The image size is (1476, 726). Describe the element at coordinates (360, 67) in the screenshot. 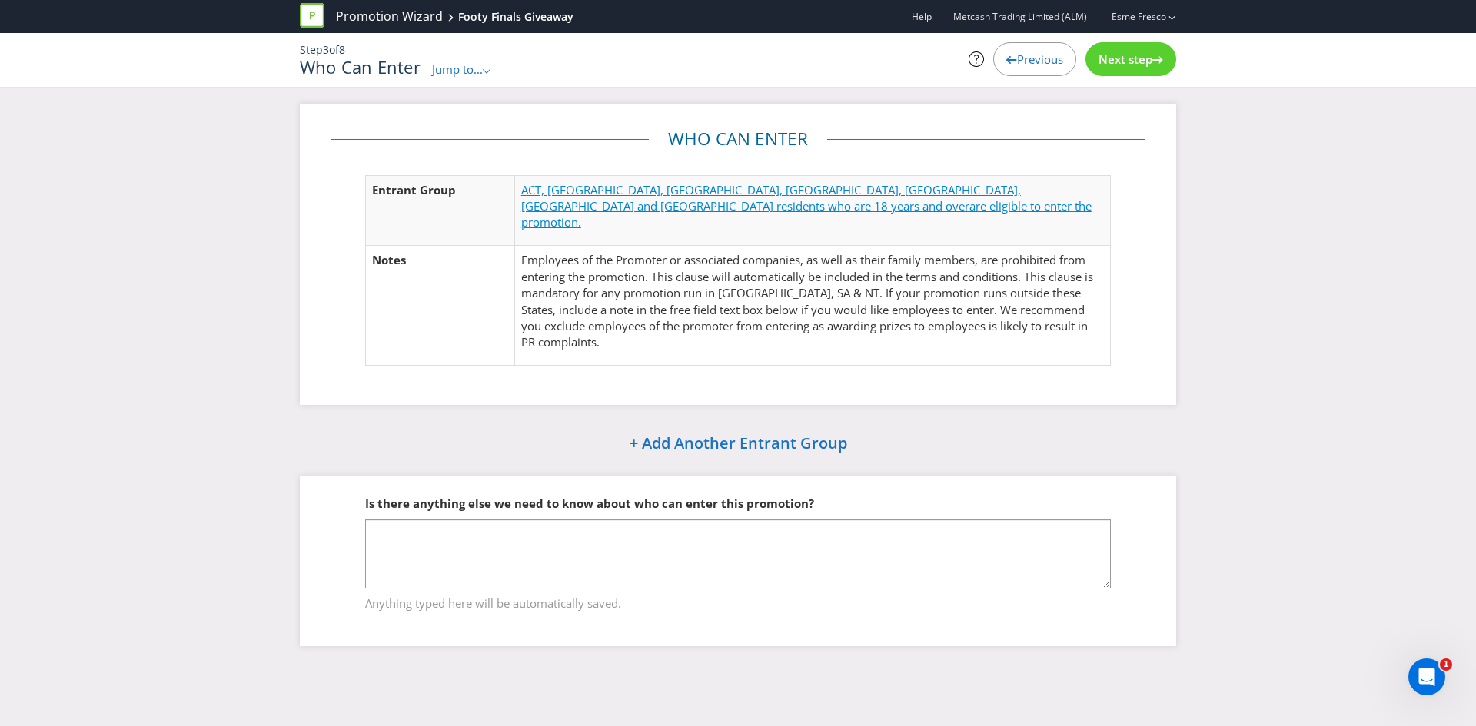

I see `h1: Who Can Enter` at that location.